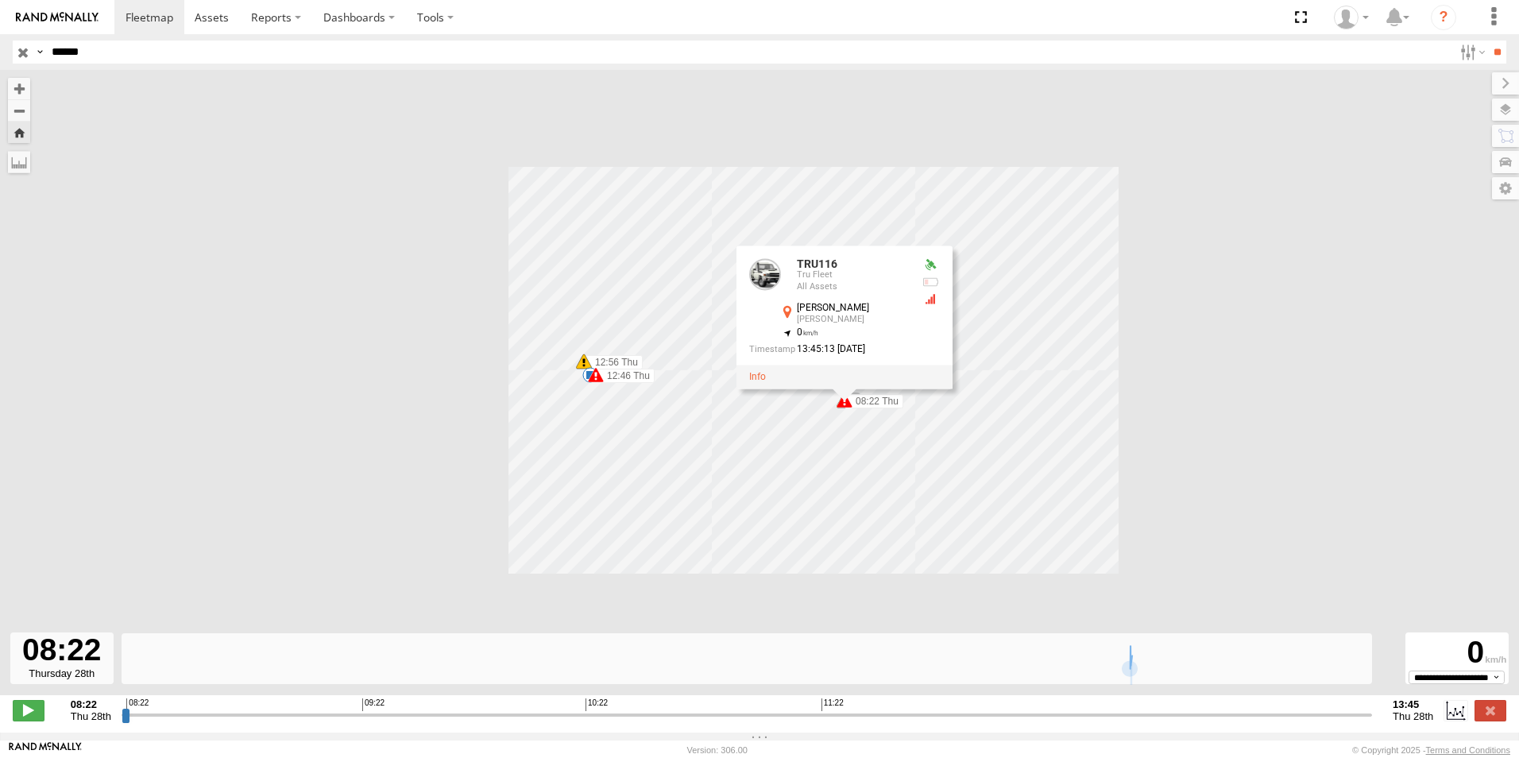 The height and width of the screenshot is (758, 1519). I want to click on div: Battery Remaining: 3.43v, so click(930, 282).